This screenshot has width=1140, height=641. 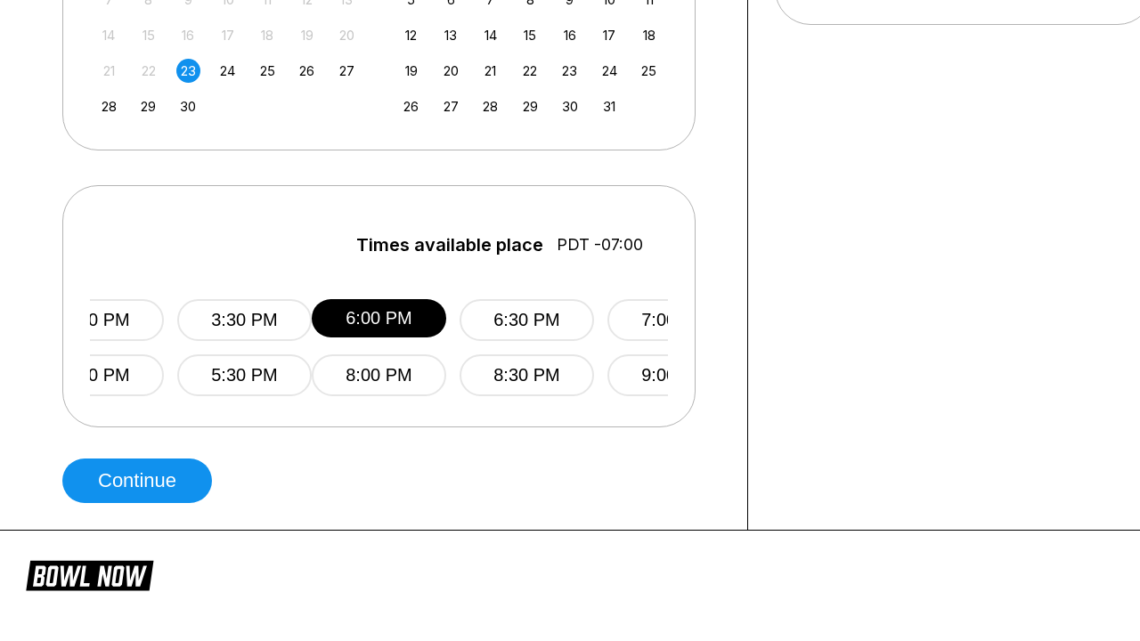 What do you see at coordinates (267, 35) in the screenshot?
I see `div: Not available Thursday, September 18th, 2025` at bounding box center [267, 35].